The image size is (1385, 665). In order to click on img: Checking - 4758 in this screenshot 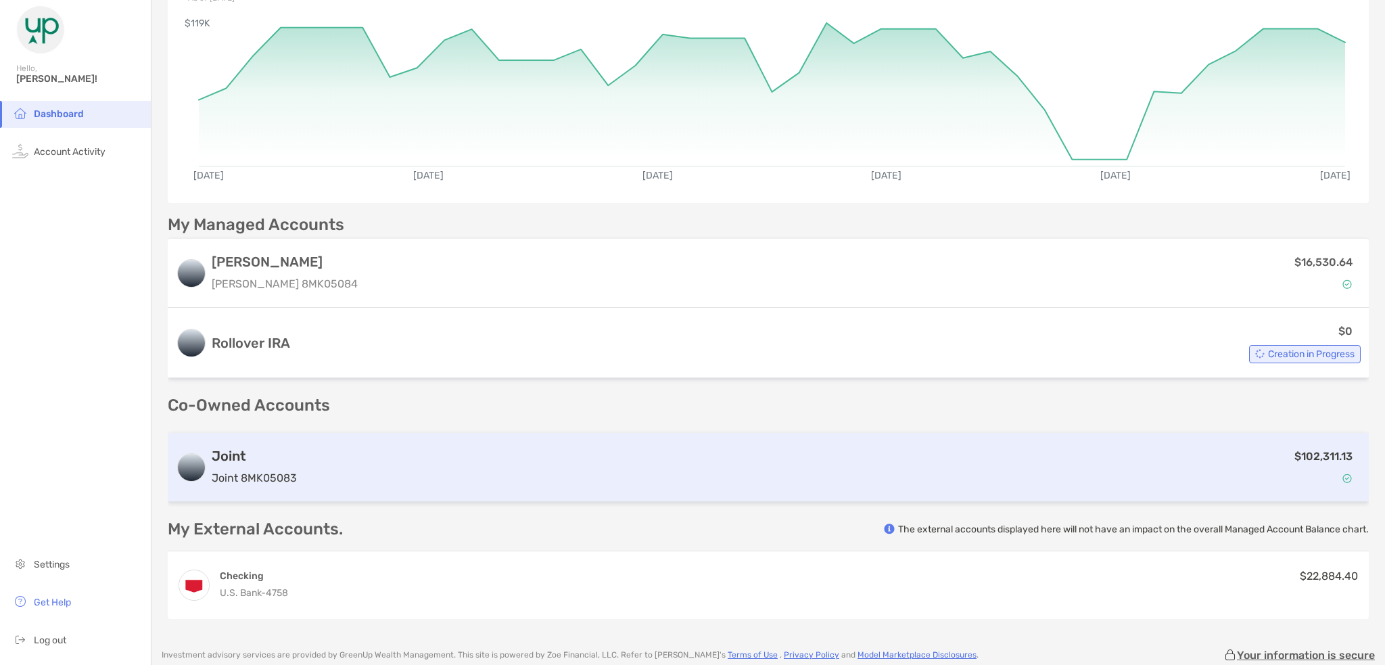, I will do `click(194, 585)`.